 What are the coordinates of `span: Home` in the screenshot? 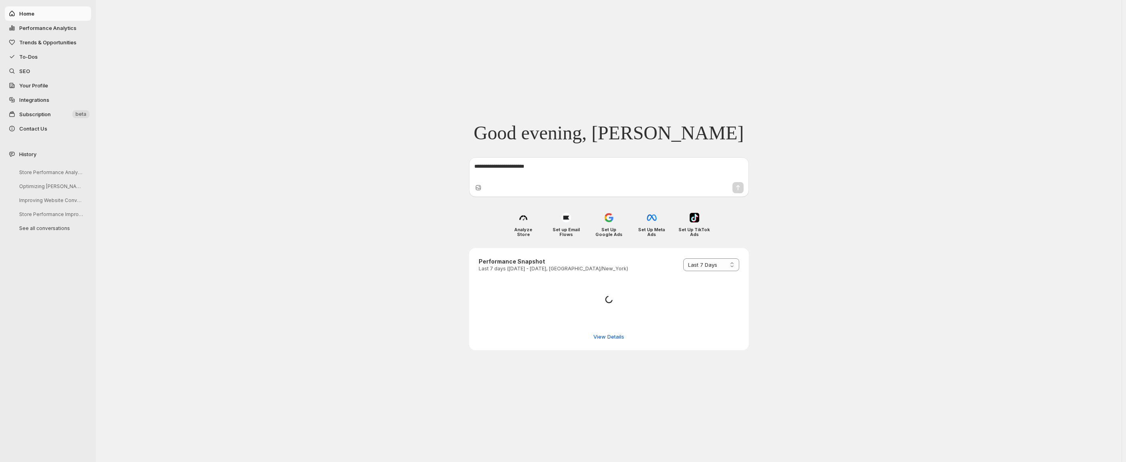 It's located at (27, 14).